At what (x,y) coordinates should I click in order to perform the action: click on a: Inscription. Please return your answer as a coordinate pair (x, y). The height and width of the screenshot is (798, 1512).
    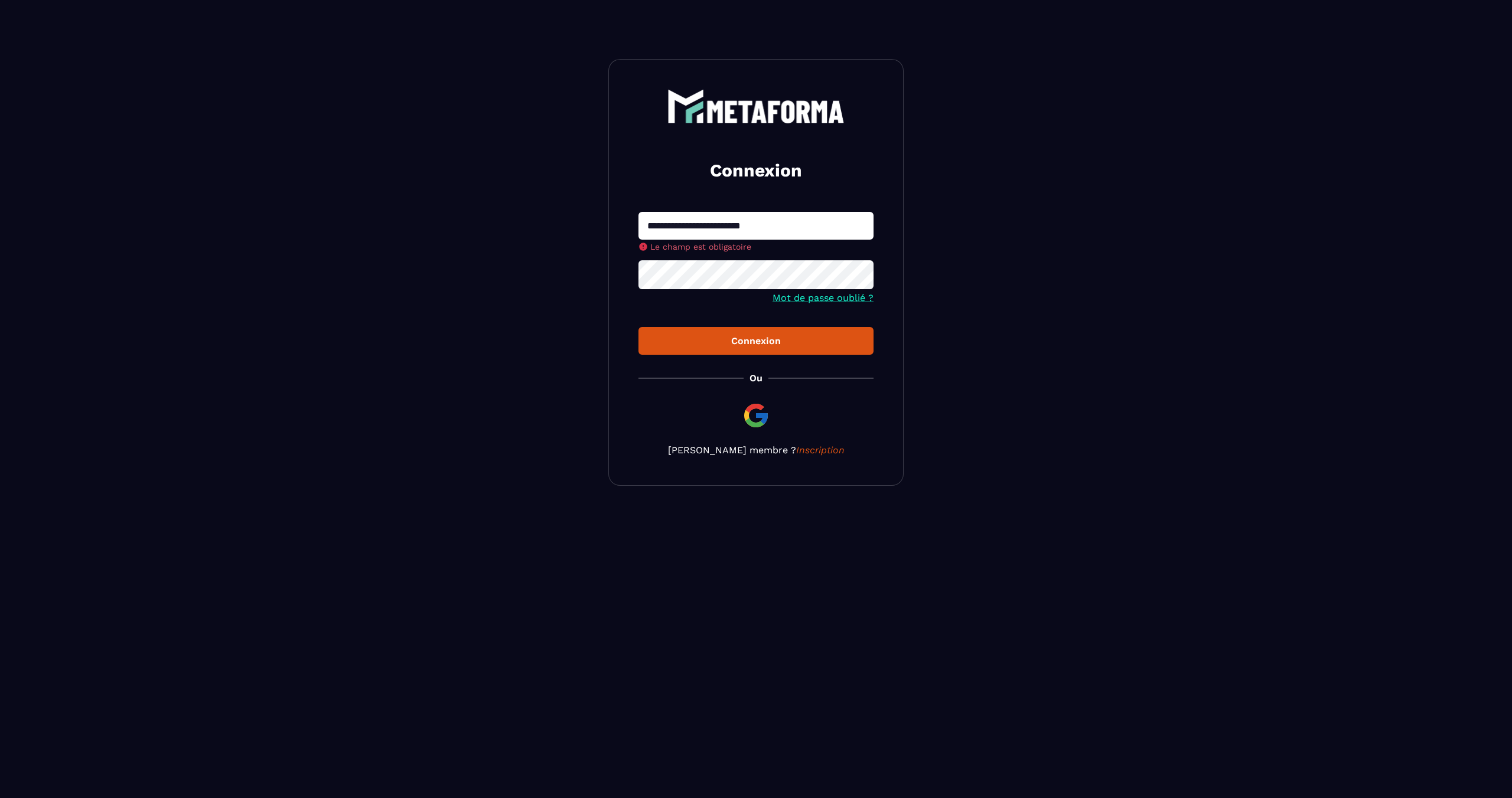
    Looking at the image, I should click on (820, 450).